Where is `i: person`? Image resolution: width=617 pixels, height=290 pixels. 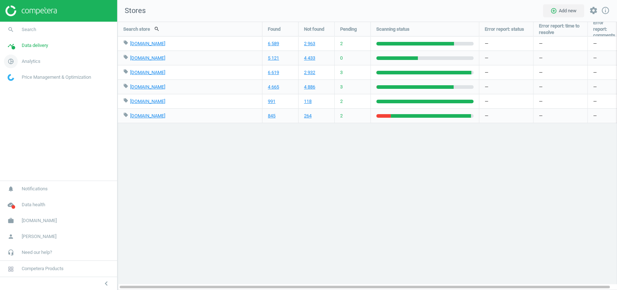 i: person is located at coordinates (11, 237).